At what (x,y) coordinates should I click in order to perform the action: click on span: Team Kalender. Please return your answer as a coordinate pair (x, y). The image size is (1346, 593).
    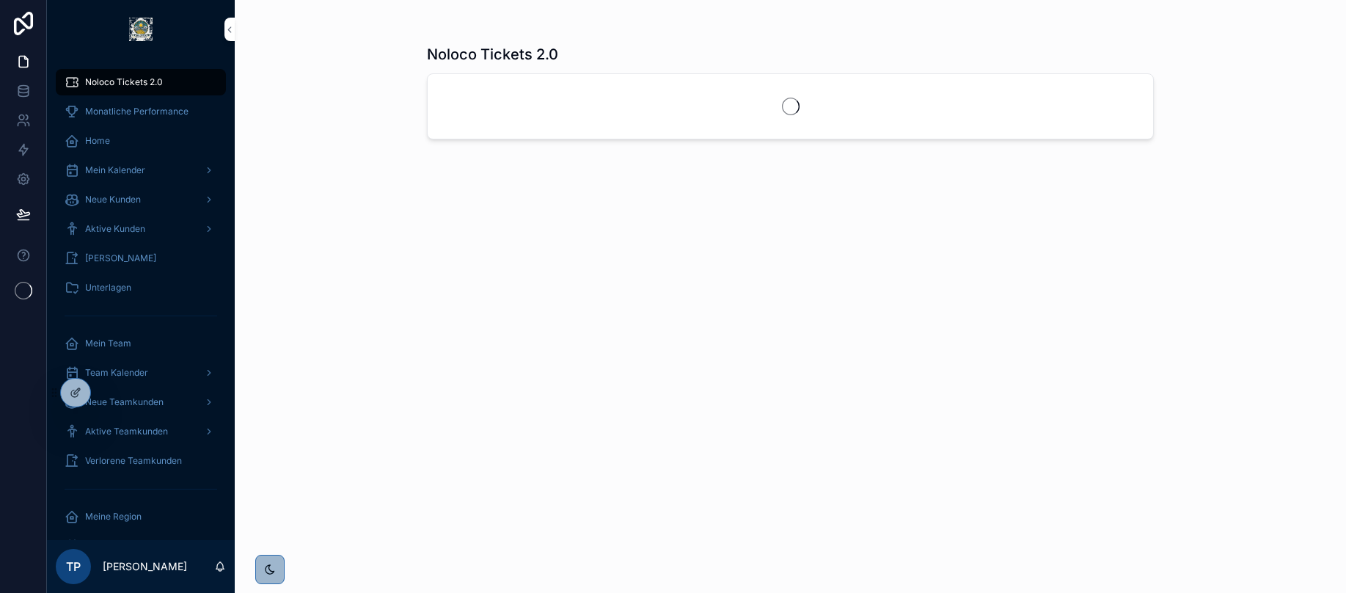
    Looking at the image, I should click on (117, 373).